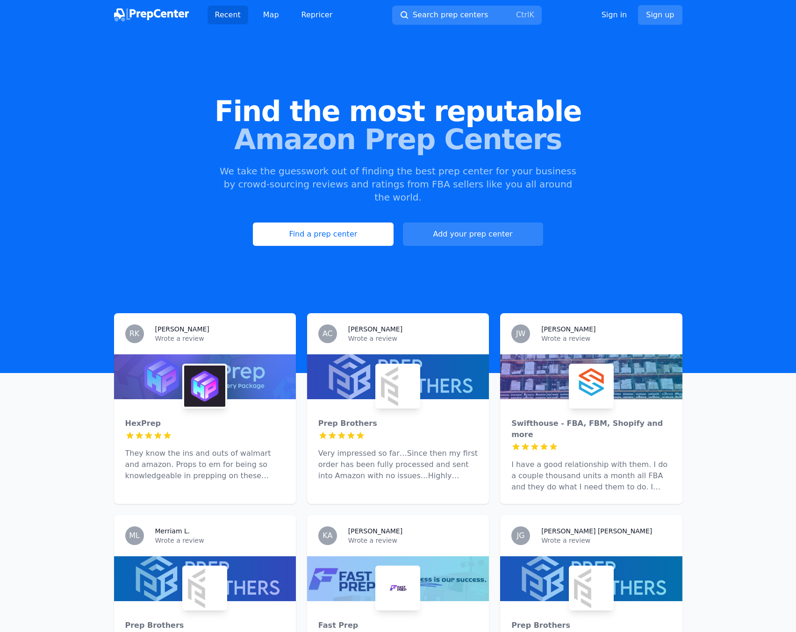 Image resolution: width=796 pixels, height=632 pixels. What do you see at coordinates (135, 334) in the screenshot?
I see `span: RK` at bounding box center [135, 334].